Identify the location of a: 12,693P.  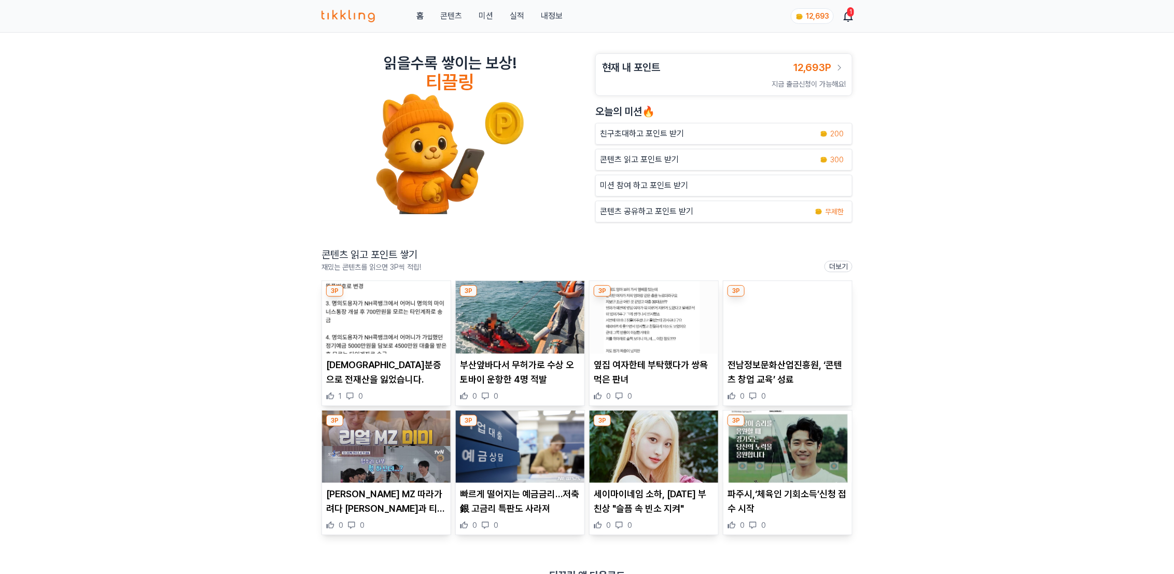
(820, 67).